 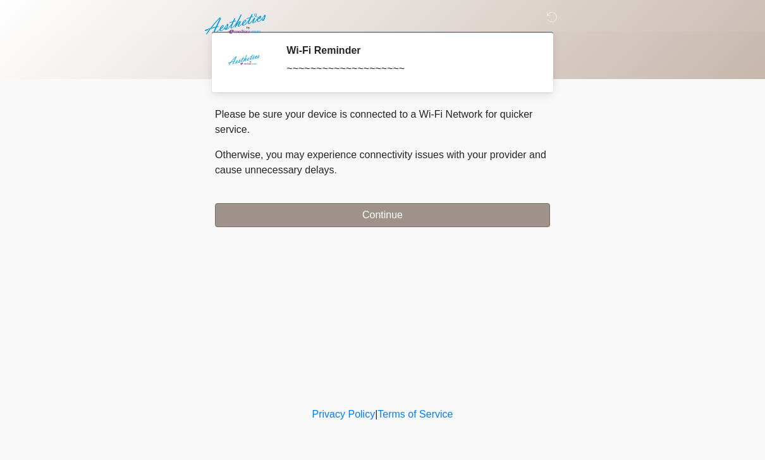 I want to click on p: Otherwise, you may experience connectivity issues with your provider and cause unnecessary delays, so click(x=383, y=163).